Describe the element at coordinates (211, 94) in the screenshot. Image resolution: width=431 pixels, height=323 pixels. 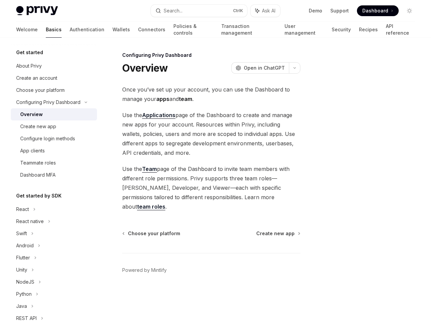
I see `span: Once you’ve set up your account, you can use the Dashboard to manage your and .` at that location.